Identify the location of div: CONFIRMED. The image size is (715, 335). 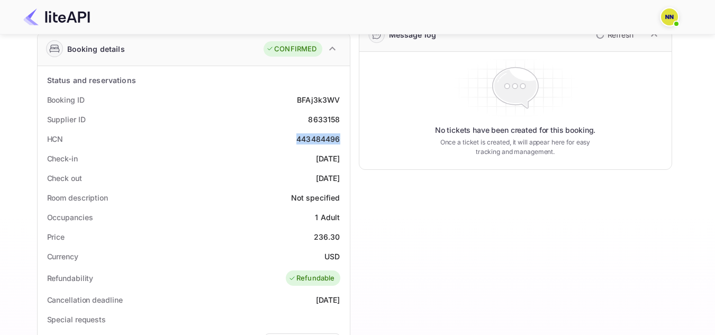
(291, 49).